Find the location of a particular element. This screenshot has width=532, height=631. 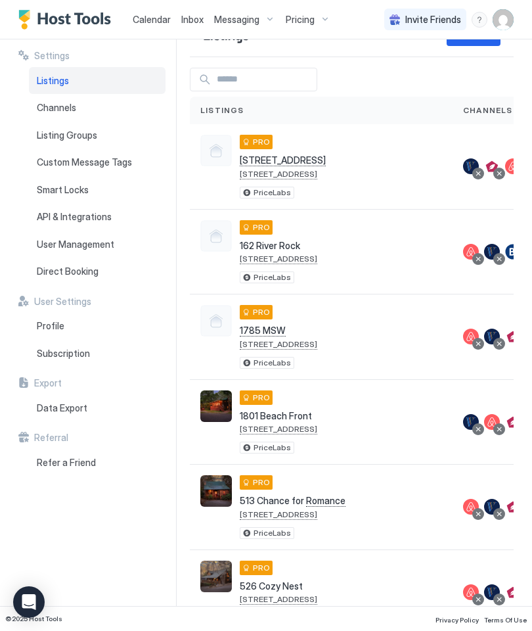

span: Referral is located at coordinates (51, 438).